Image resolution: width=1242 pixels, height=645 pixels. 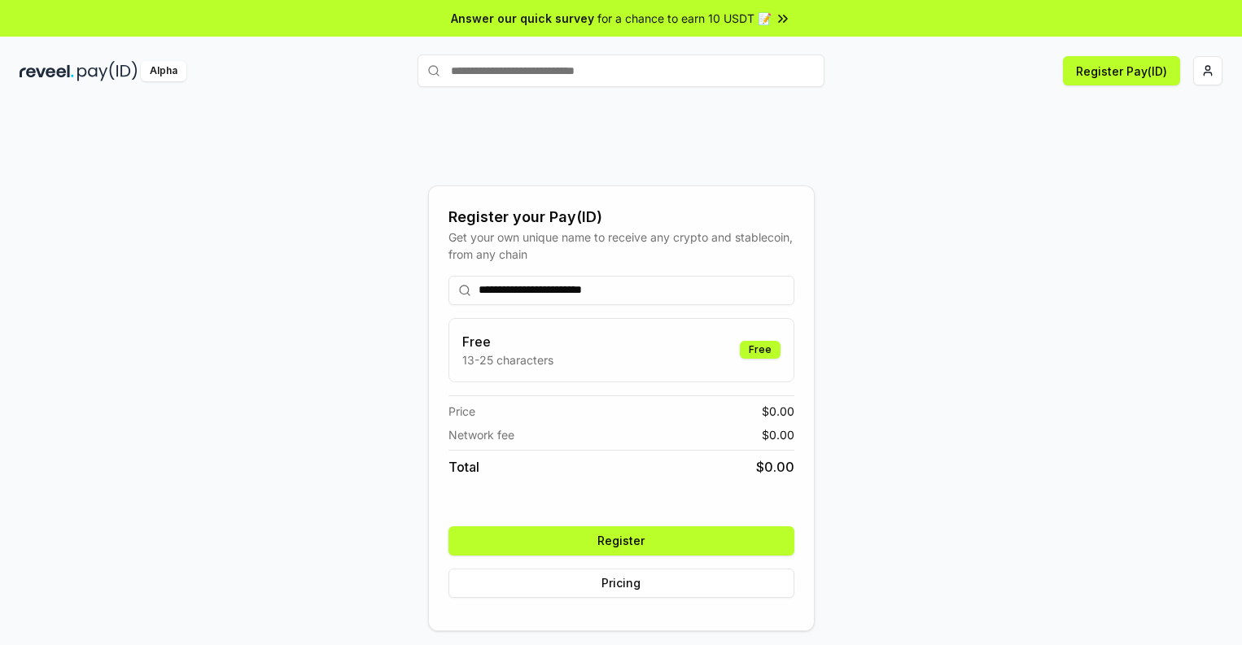 What do you see at coordinates (684, 18) in the screenshot?
I see `span: for a chance to earn 10 USDT 📝` at bounding box center [684, 18].